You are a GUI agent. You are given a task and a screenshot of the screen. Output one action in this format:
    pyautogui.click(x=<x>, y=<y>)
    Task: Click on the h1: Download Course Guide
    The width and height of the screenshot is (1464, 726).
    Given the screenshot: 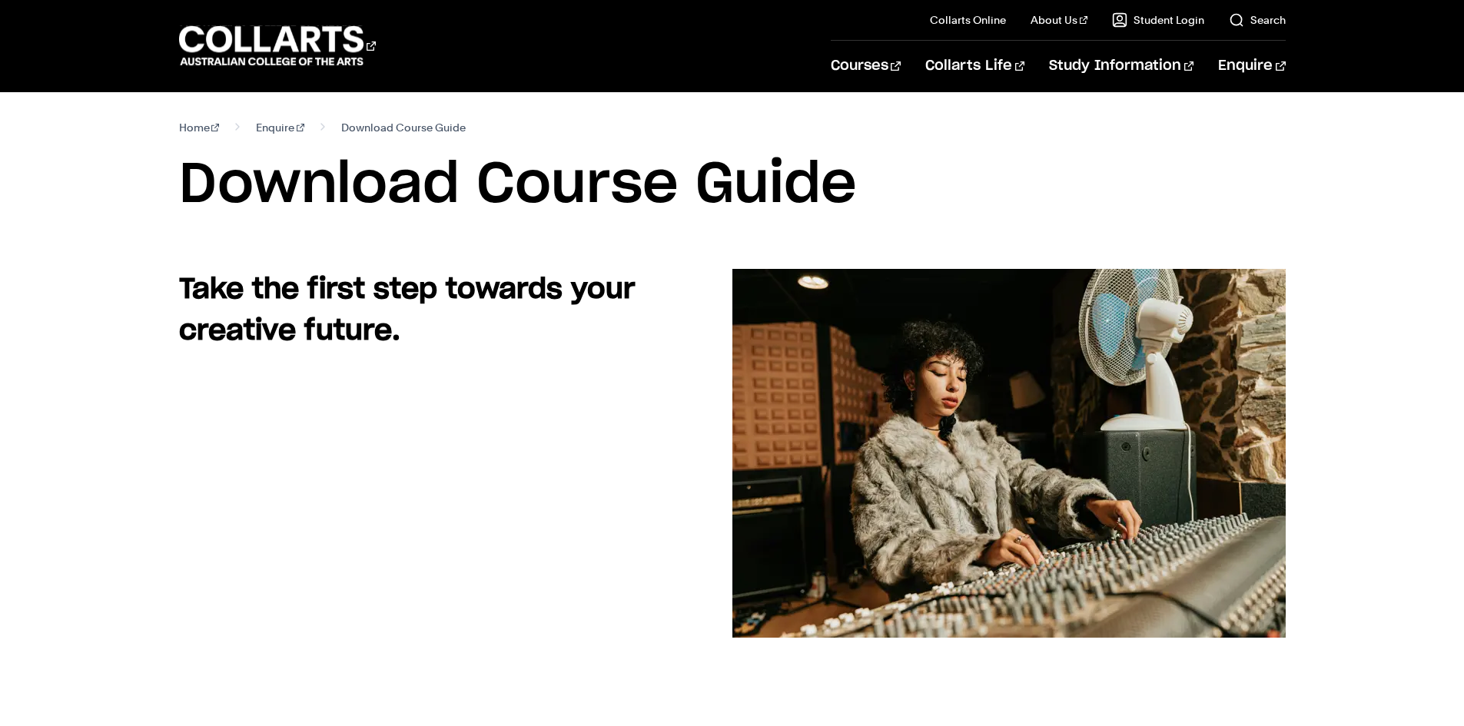 What is the action you would take?
    pyautogui.click(x=732, y=185)
    